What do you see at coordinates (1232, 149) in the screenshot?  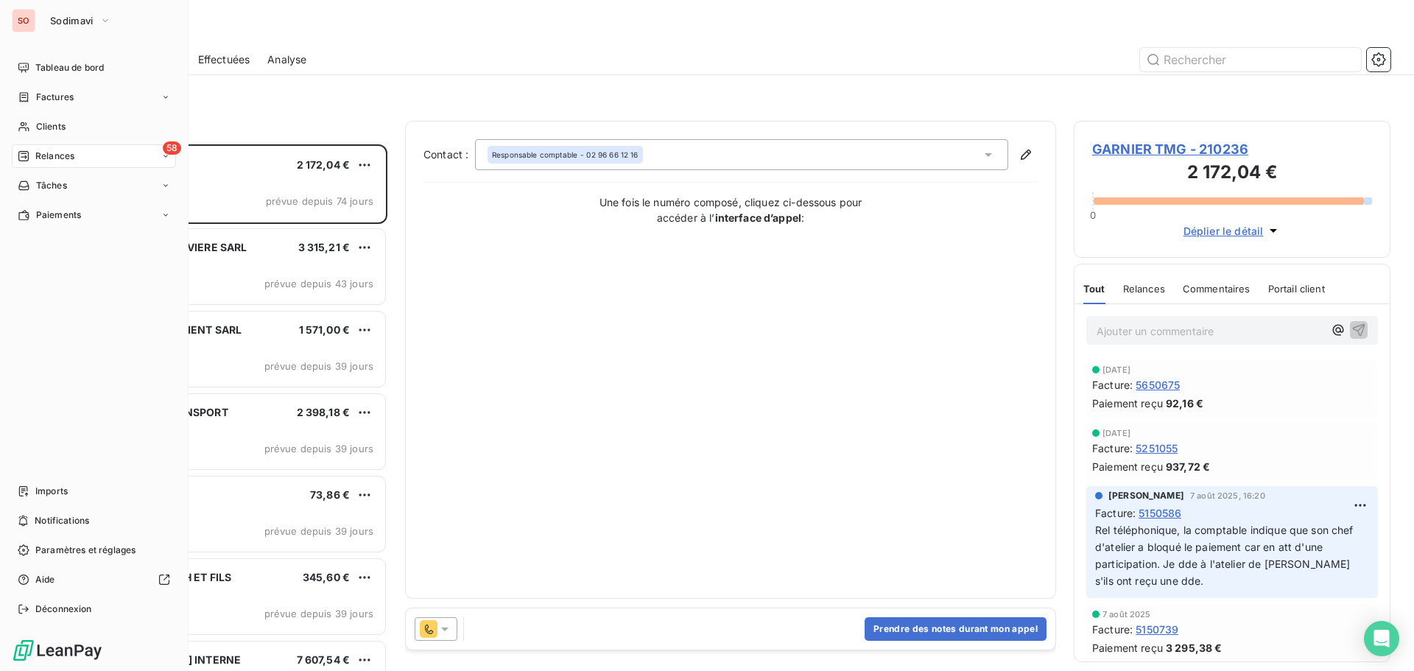 I see `span: GARNIER TMG - 210236` at bounding box center [1232, 149].